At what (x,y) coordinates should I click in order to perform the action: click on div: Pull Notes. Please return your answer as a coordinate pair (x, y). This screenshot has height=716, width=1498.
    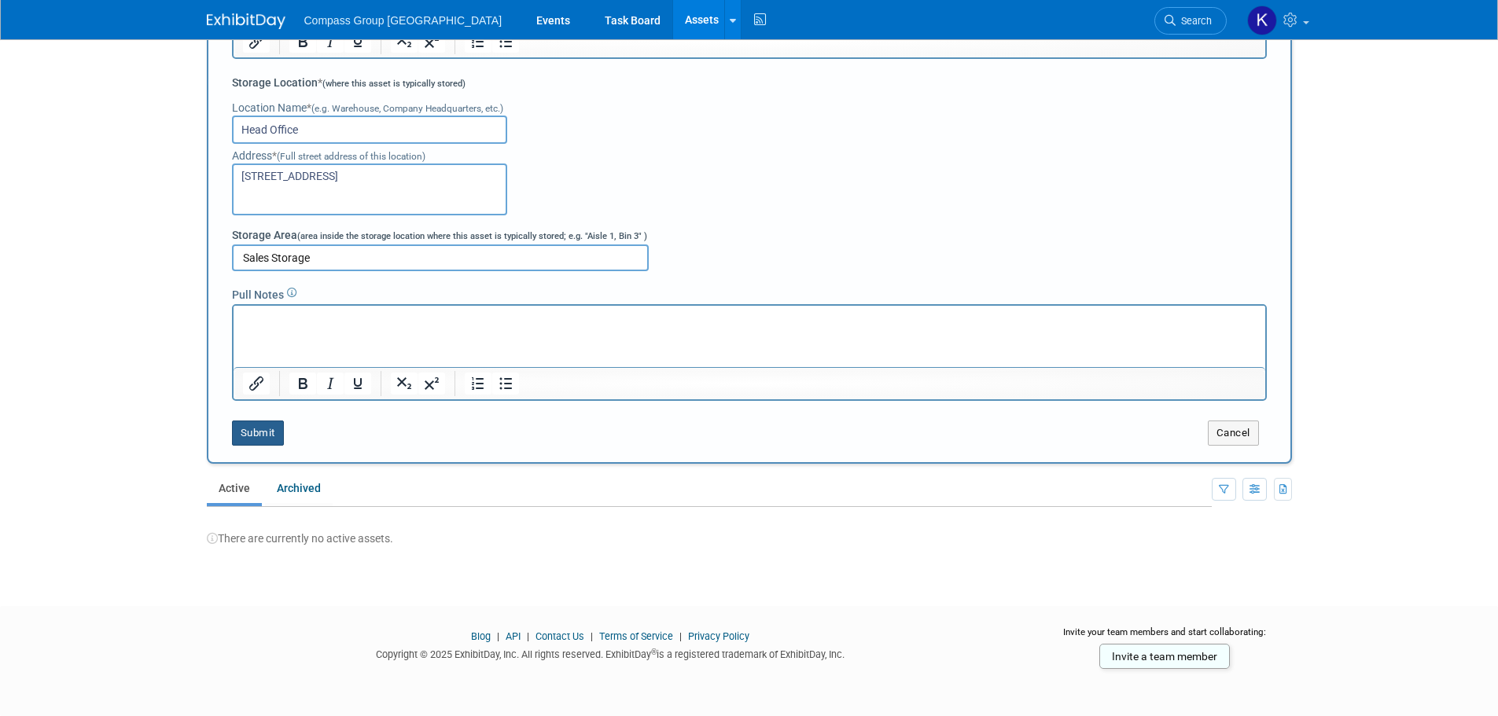
    Looking at the image, I should click on (749, 292).